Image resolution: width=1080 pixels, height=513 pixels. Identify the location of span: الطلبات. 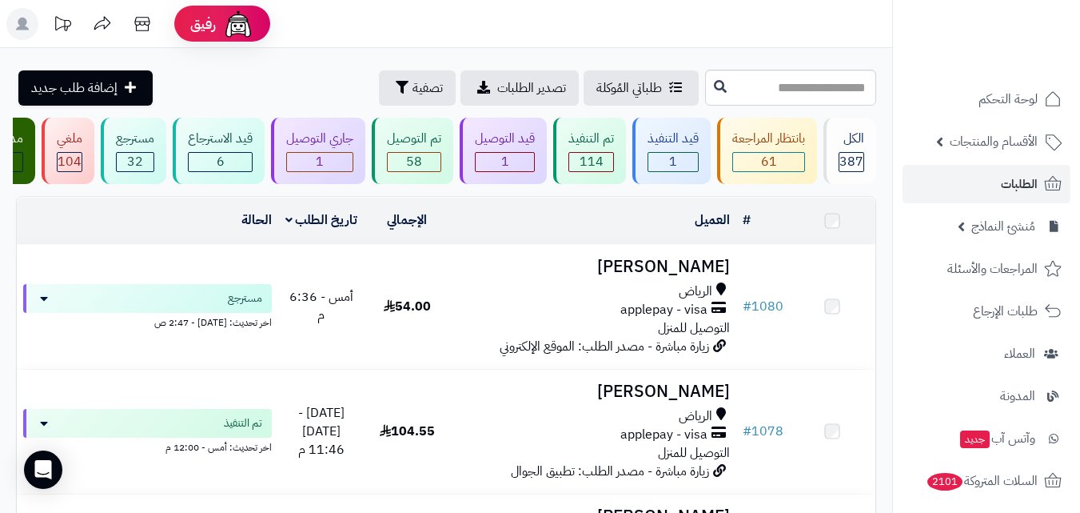
(1020, 184).